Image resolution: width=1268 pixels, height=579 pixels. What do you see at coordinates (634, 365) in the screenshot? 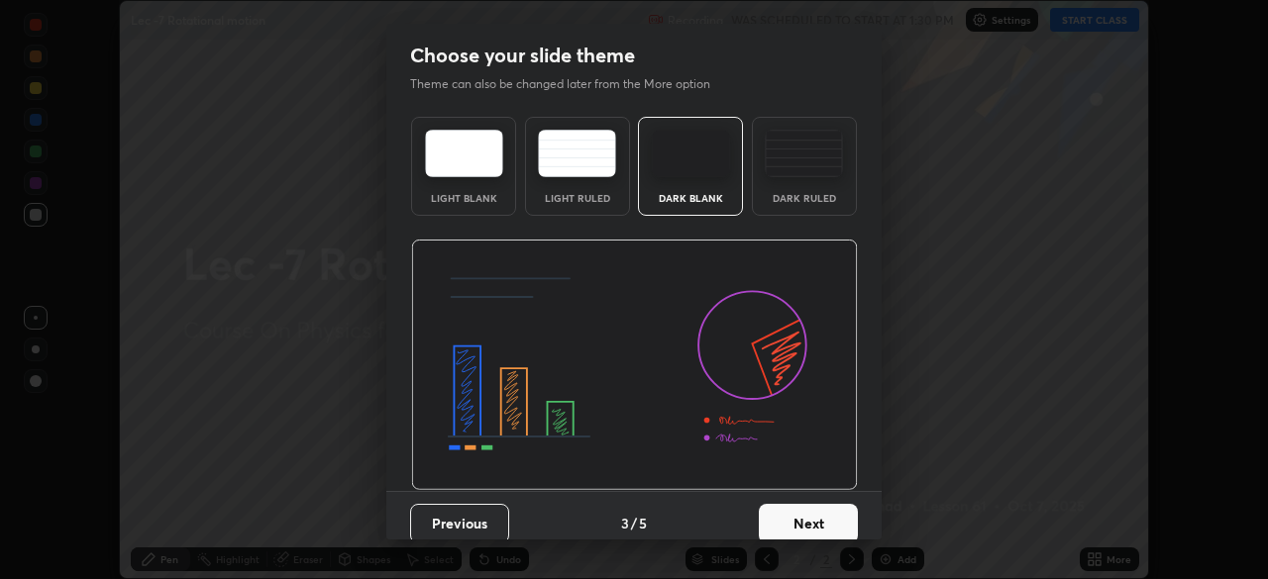
I see `img: darkThemeBanner.d06ce4a2.svg` at bounding box center [634, 365].